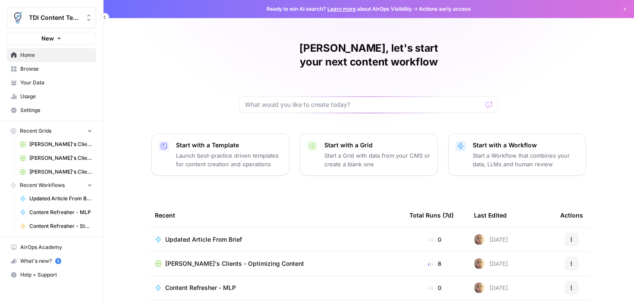 The image size is (634, 305). What do you see at coordinates (342, 9) in the screenshot?
I see `a: Learn more` at bounding box center [342, 9].